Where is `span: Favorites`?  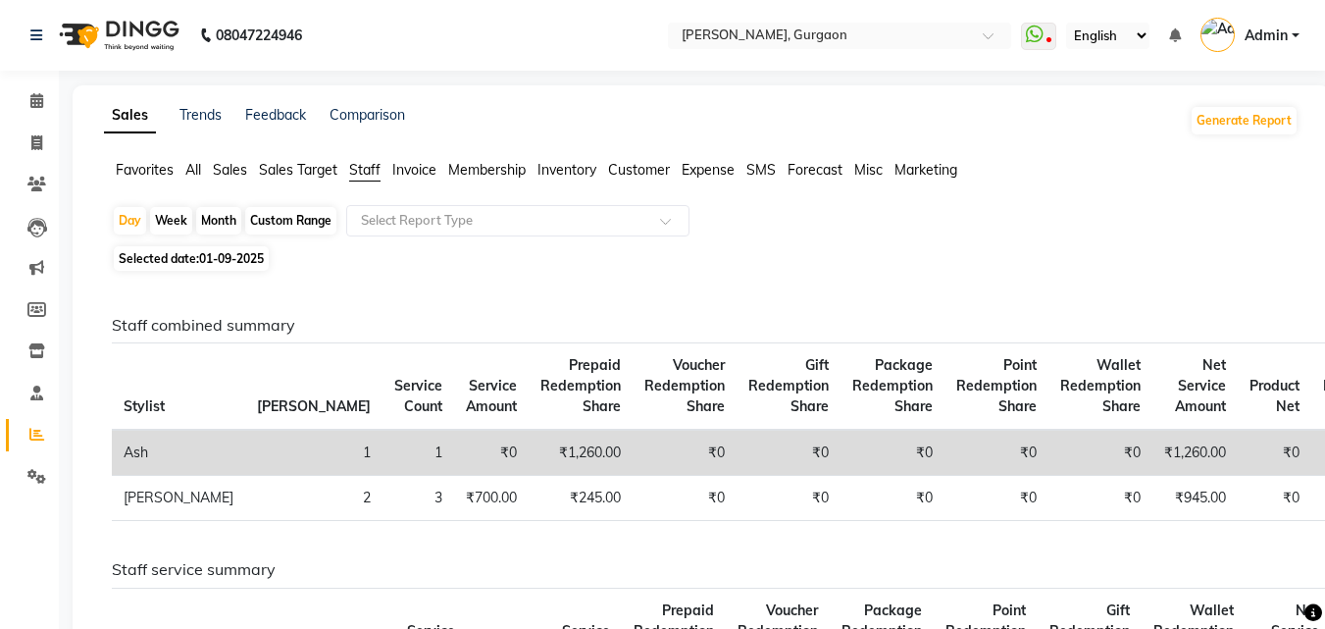
span: Favorites is located at coordinates (144, 170).